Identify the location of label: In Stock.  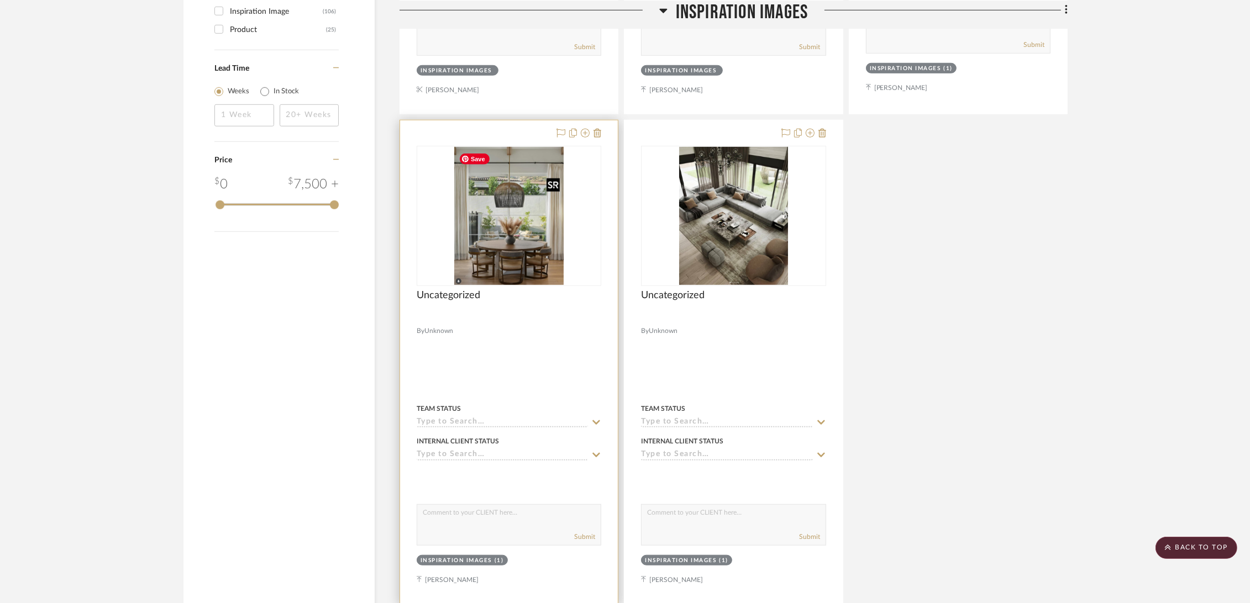
(286, 92).